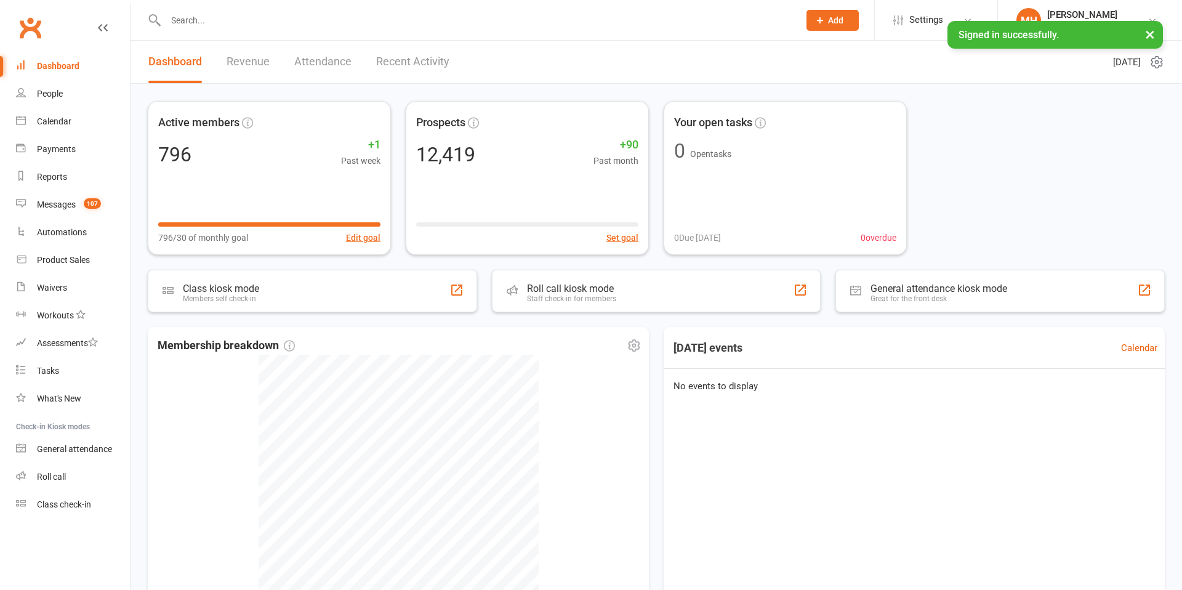 The image size is (1182, 590). Describe the element at coordinates (622, 238) in the screenshot. I see `button: Set goal` at that location.